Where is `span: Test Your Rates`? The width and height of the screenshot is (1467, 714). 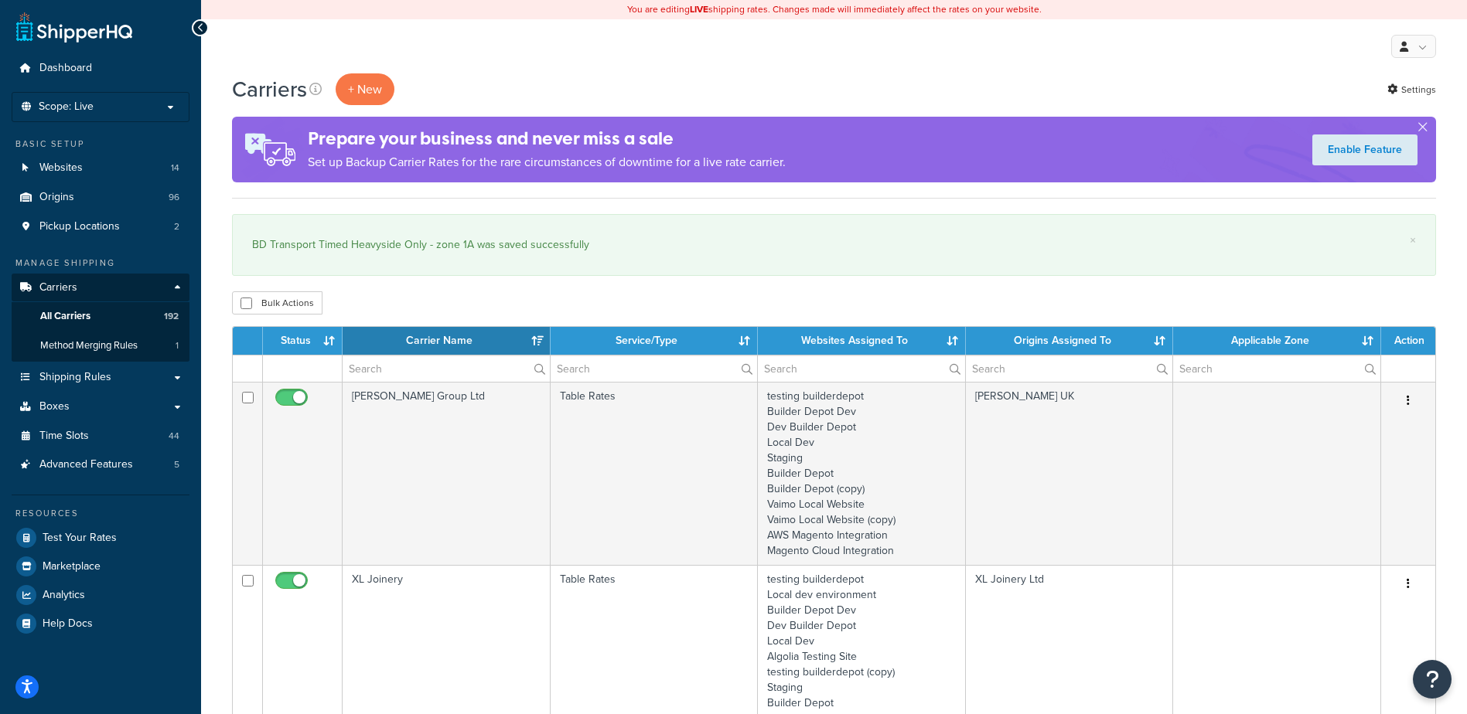 span: Test Your Rates is located at coordinates (80, 538).